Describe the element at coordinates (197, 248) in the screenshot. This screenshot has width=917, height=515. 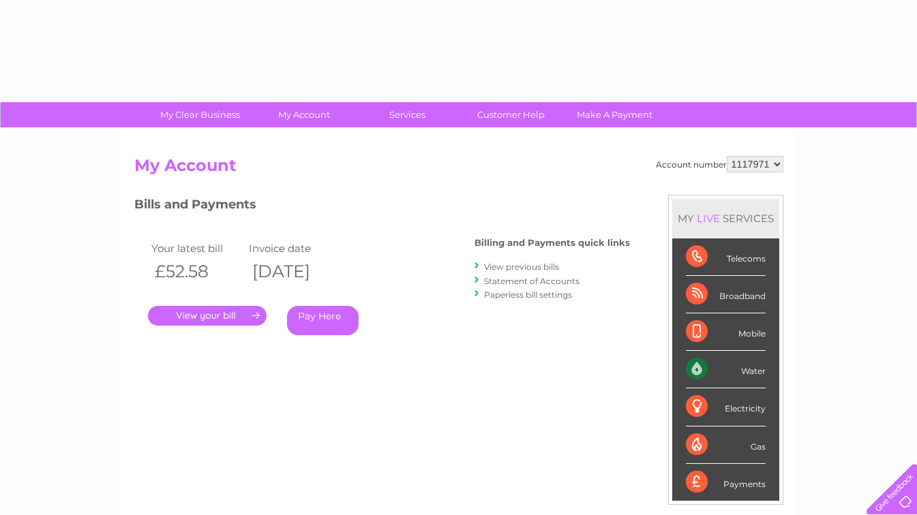
I see `td: Your latest bill` at that location.